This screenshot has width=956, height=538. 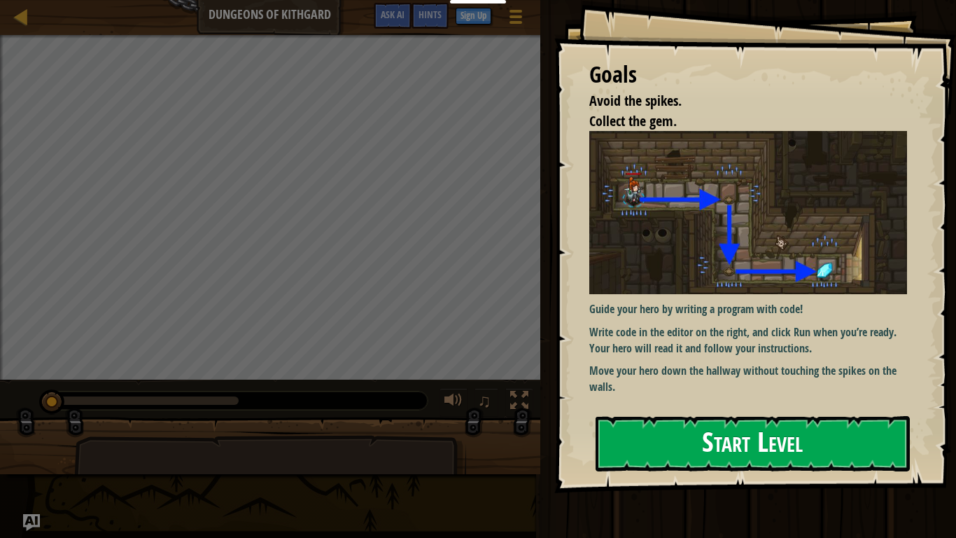 I want to click on button: Sign Up, so click(x=473, y=16).